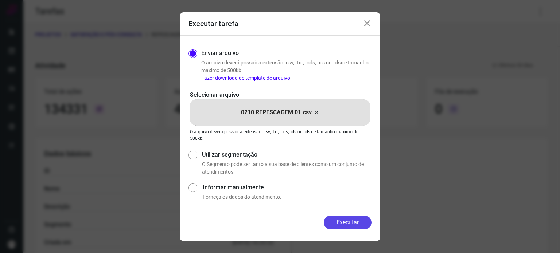  Describe the element at coordinates (246, 78) in the screenshot. I see `a: Fazer download de template de arquivo` at that location.